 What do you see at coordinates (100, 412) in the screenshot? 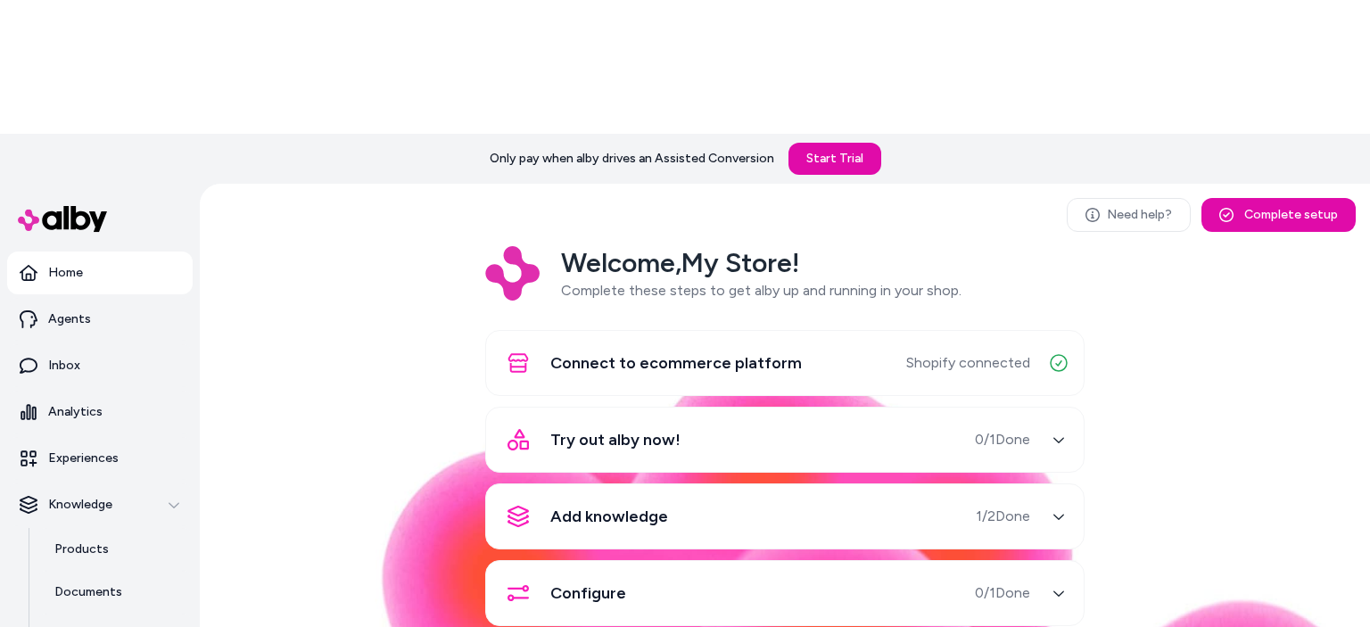
I see `a: Analytics` at bounding box center [100, 412].